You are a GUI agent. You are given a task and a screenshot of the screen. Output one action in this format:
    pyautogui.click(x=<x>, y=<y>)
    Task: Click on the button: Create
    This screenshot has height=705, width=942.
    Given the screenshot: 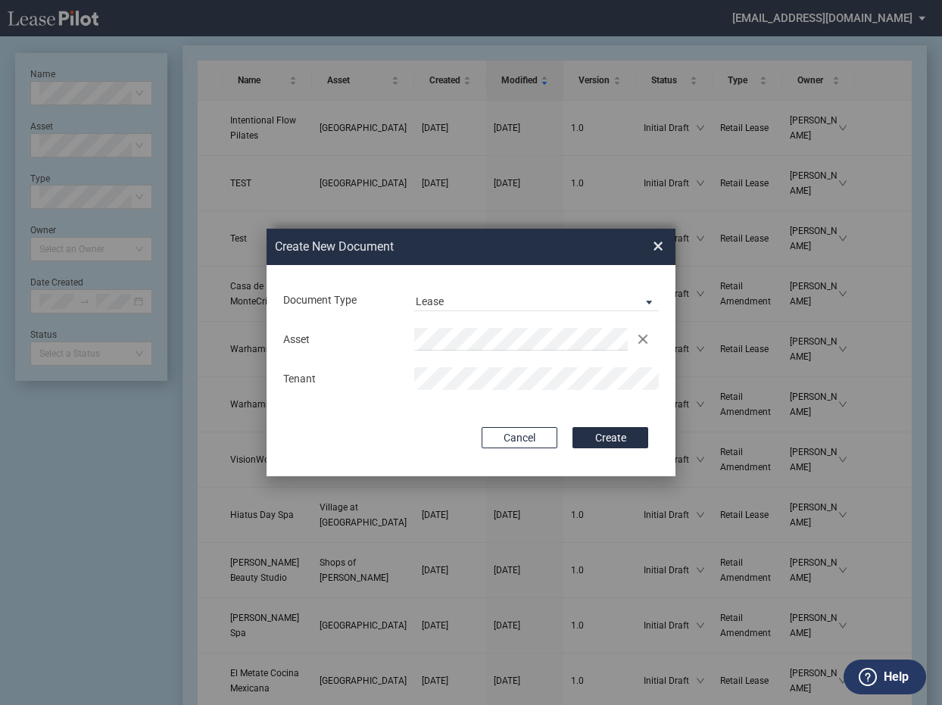 What is the action you would take?
    pyautogui.click(x=610, y=438)
    